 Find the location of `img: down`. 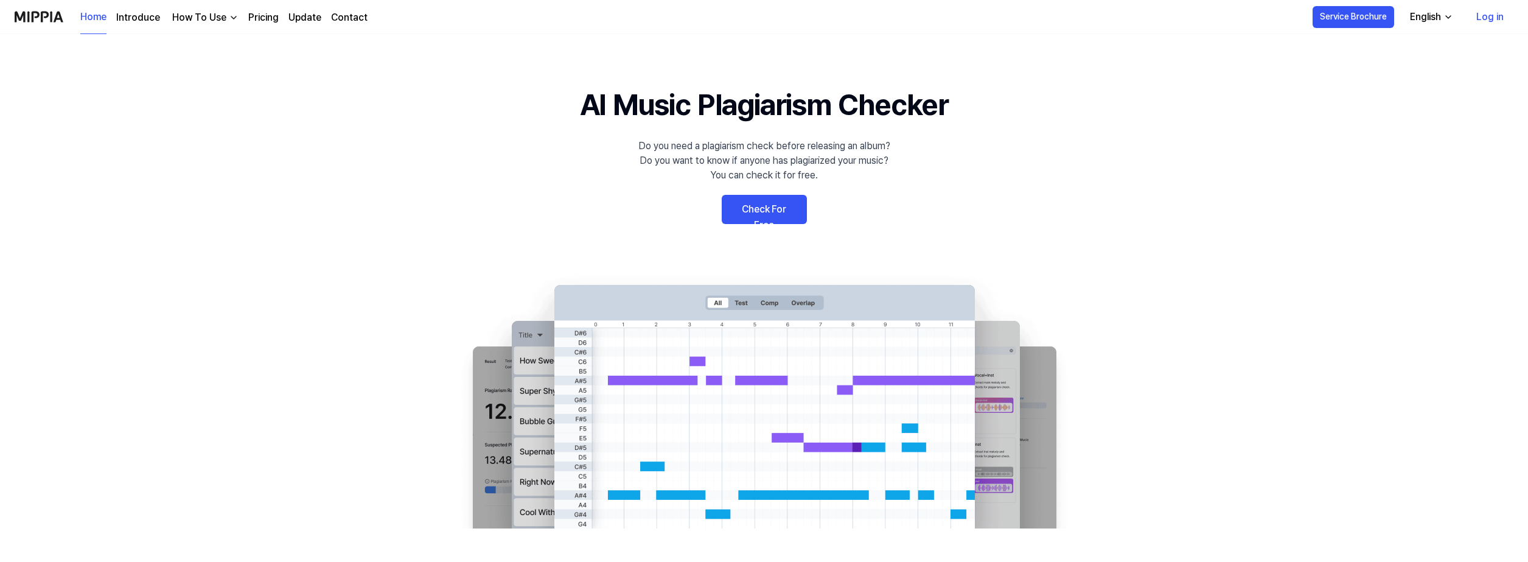

img: down is located at coordinates (234, 18).